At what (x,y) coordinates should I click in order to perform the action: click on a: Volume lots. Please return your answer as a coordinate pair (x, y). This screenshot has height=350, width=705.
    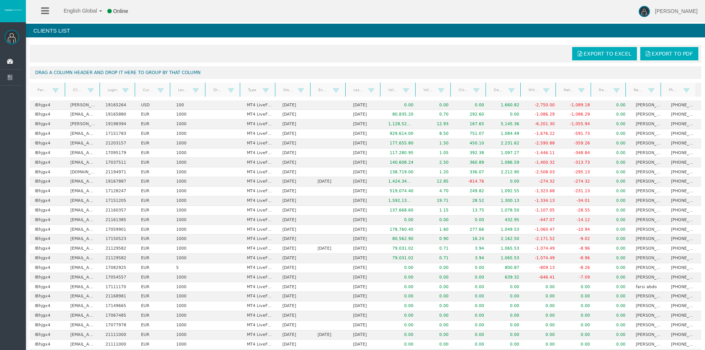
    Looking at the image, I should click on (428, 90).